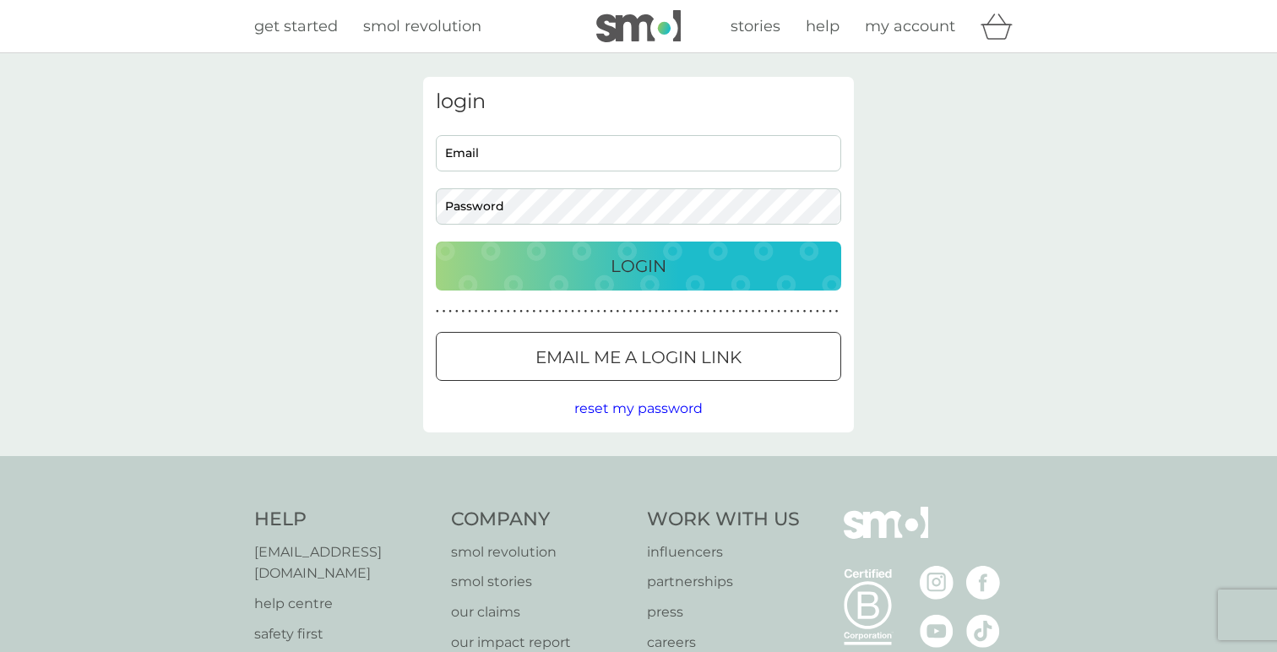 Image resolution: width=1277 pixels, height=652 pixels. What do you see at coordinates (541, 612) in the screenshot?
I see `a: our claims` at bounding box center [541, 612].